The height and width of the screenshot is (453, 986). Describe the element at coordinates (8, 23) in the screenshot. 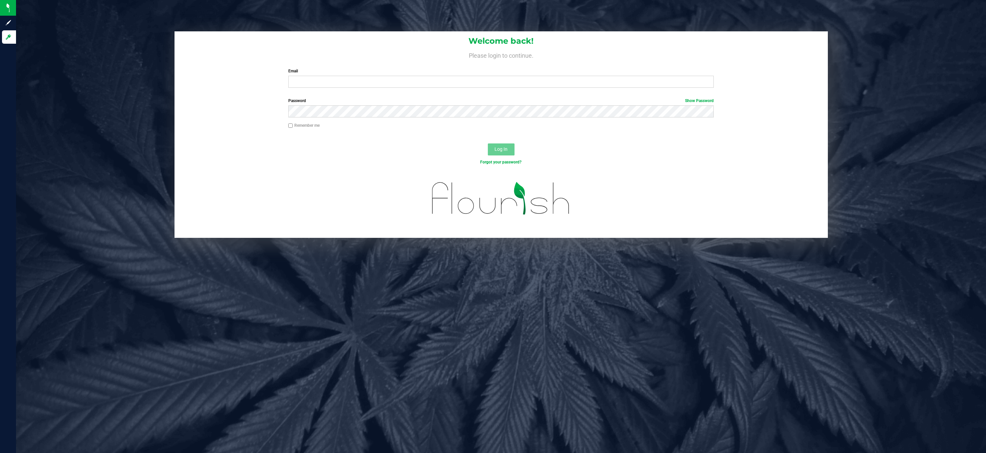

I see `inline-svg: Sign up` at that location.